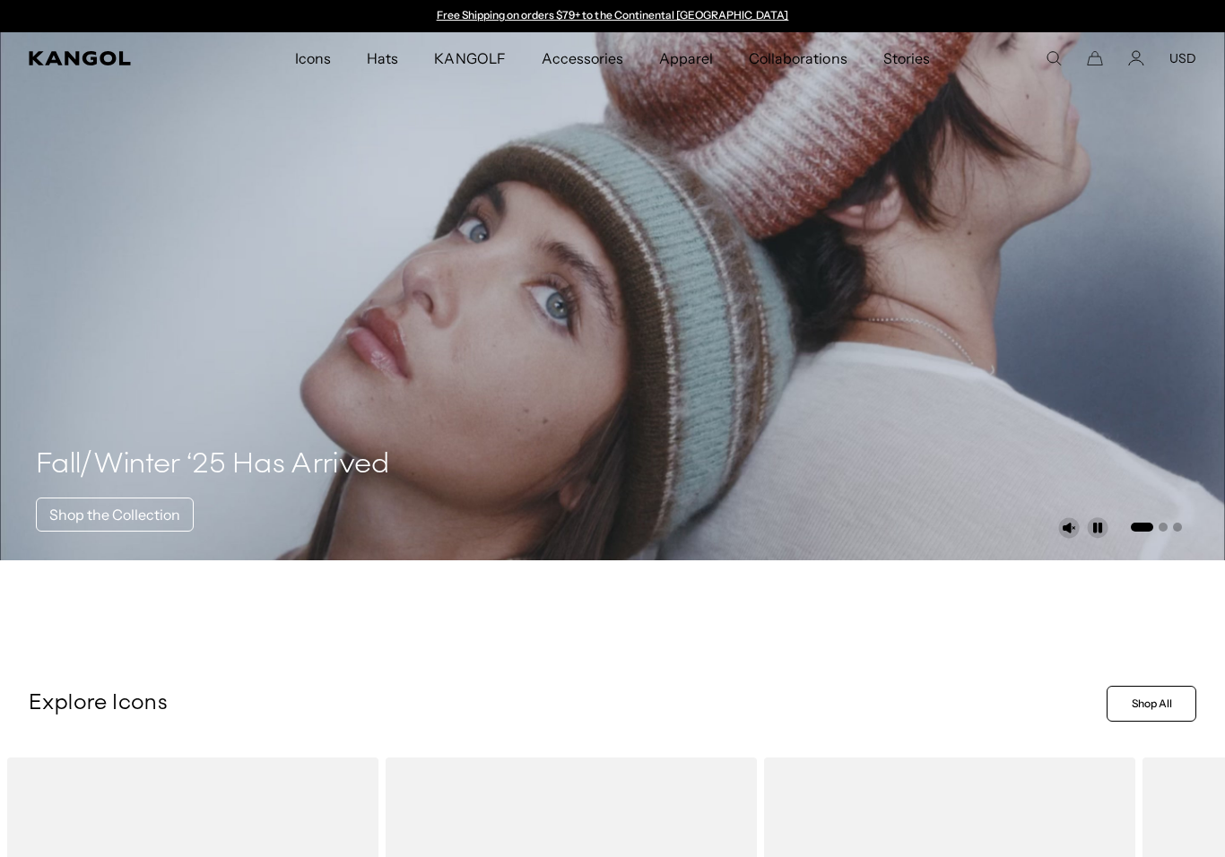 The width and height of the screenshot is (1225, 857). I want to click on a: Account, so click(1136, 58).